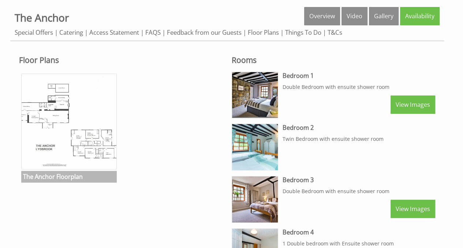 The image size is (463, 248). I want to click on a: FAQS, so click(153, 32).